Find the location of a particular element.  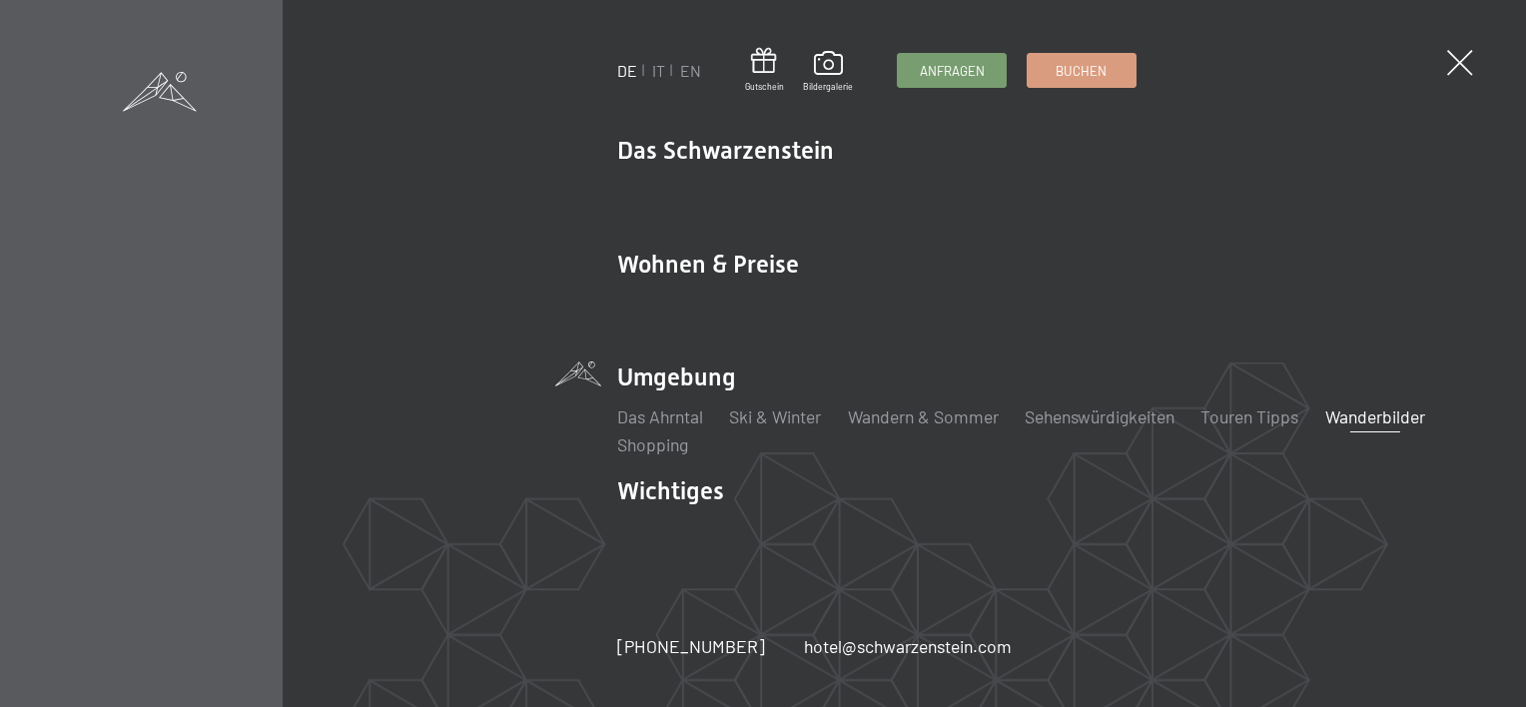

img: Wellnesshotels - Bar - Spieltische - Kinderunterhaltung is located at coordinates (281, 354).